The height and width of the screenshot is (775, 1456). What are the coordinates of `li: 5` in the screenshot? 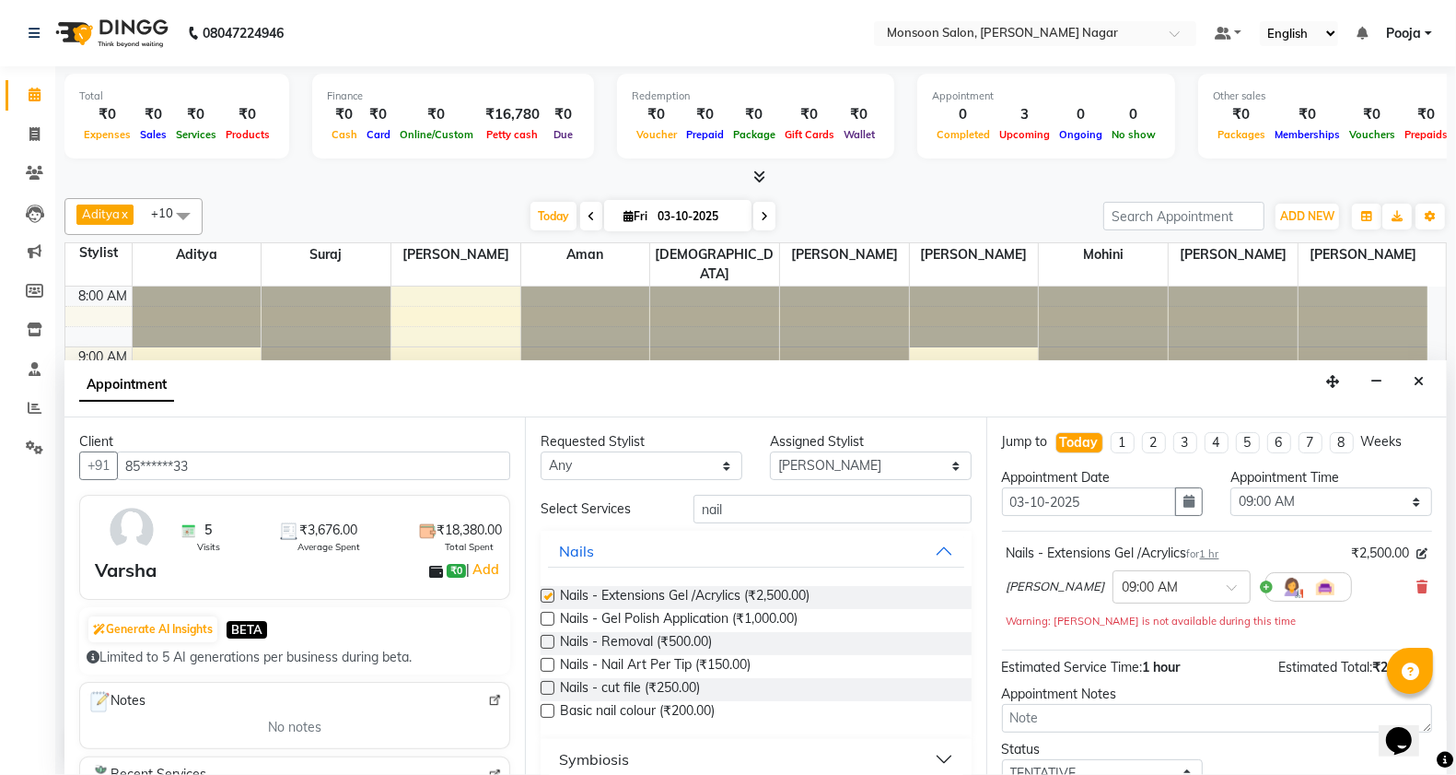 It's located at (1248, 442).